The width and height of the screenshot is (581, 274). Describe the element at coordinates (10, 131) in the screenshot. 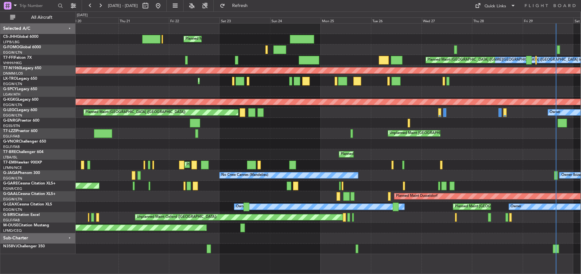

I see `span: T7-LZZI` at that location.